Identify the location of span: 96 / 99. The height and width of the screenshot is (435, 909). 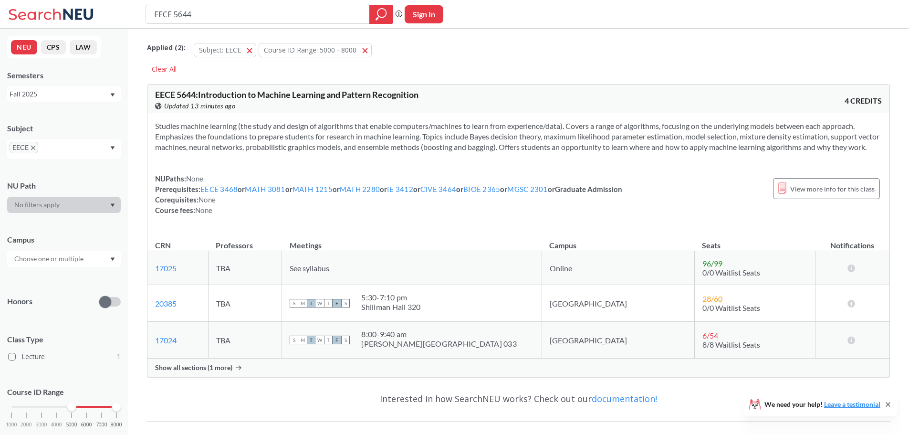
(712, 263).